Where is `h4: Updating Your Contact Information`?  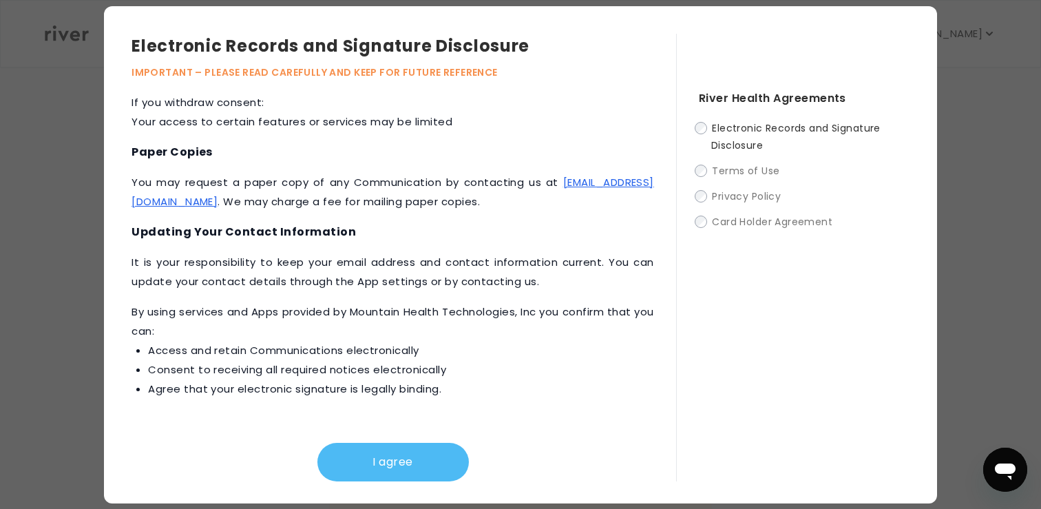
h4: Updating Your Contact Information is located at coordinates (392, 232).